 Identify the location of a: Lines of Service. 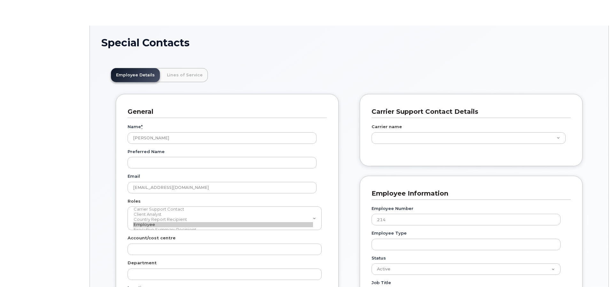
(185, 75).